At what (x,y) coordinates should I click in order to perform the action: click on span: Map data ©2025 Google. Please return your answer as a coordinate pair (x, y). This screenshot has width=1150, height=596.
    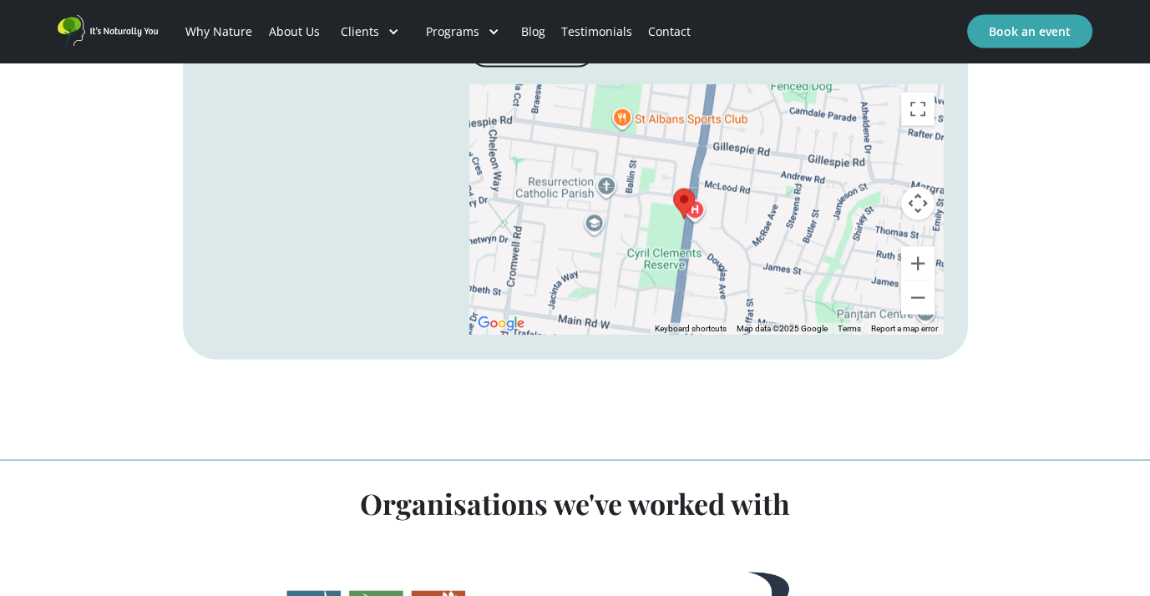
    Looking at the image, I should click on (781, 328).